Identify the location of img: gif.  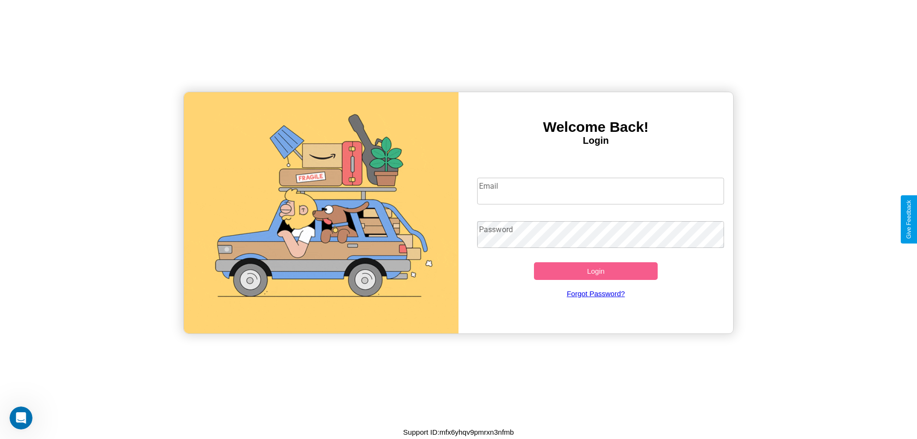
(321, 213).